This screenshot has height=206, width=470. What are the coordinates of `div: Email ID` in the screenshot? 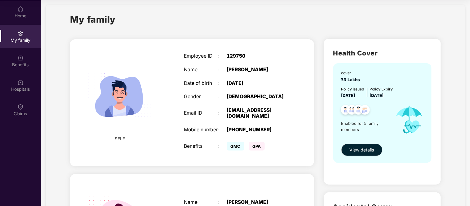 It's located at (201, 113).